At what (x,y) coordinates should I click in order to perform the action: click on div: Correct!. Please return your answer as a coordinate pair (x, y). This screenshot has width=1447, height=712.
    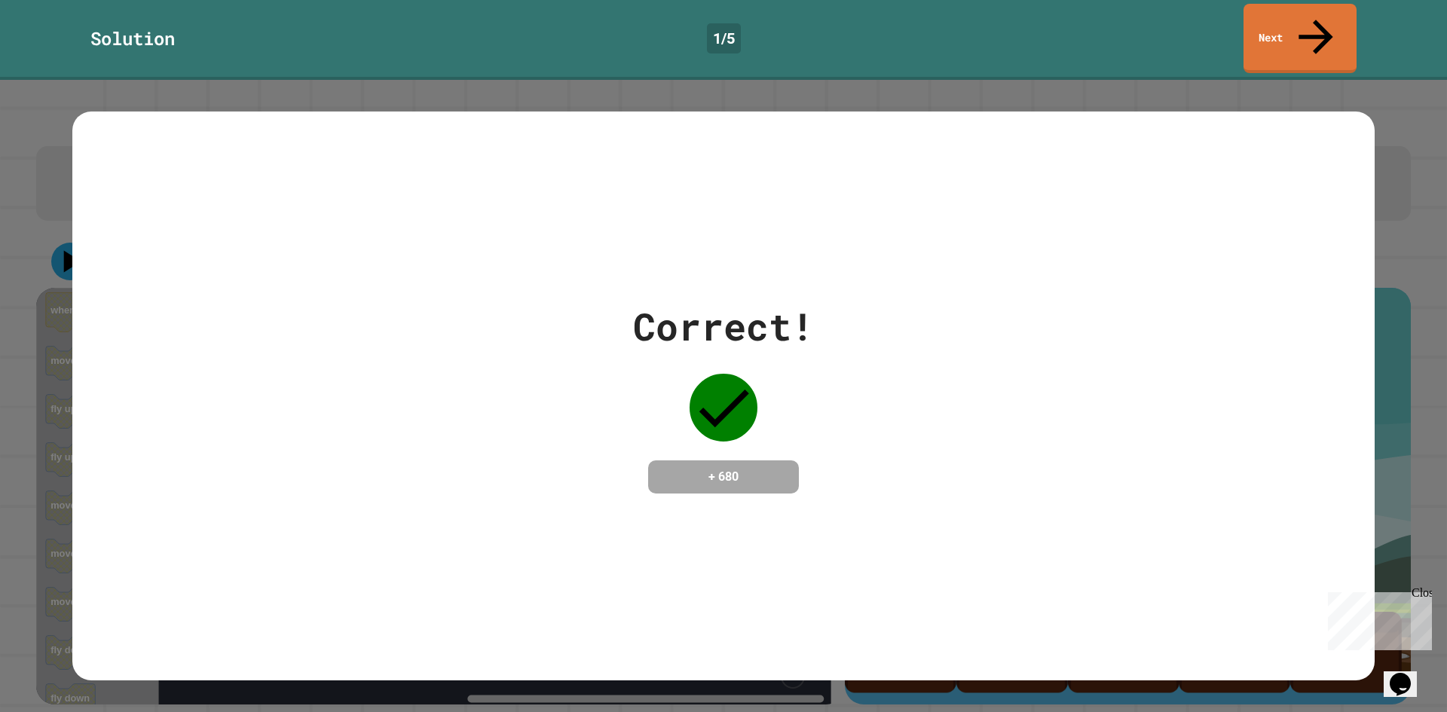
    Looking at the image, I should click on (724, 326).